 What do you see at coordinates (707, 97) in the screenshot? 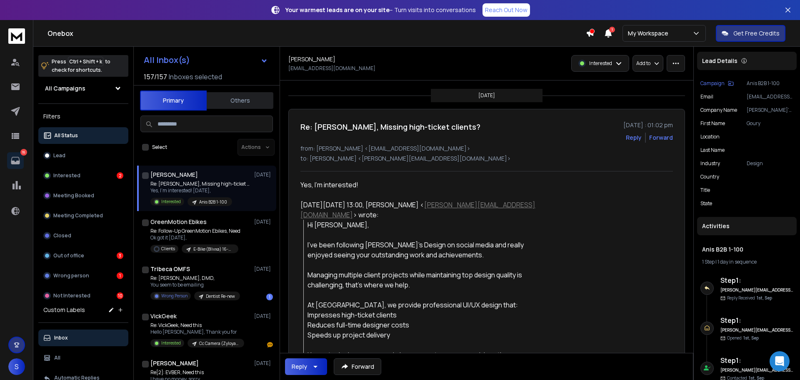
I see `p: Email` at bounding box center [707, 97].